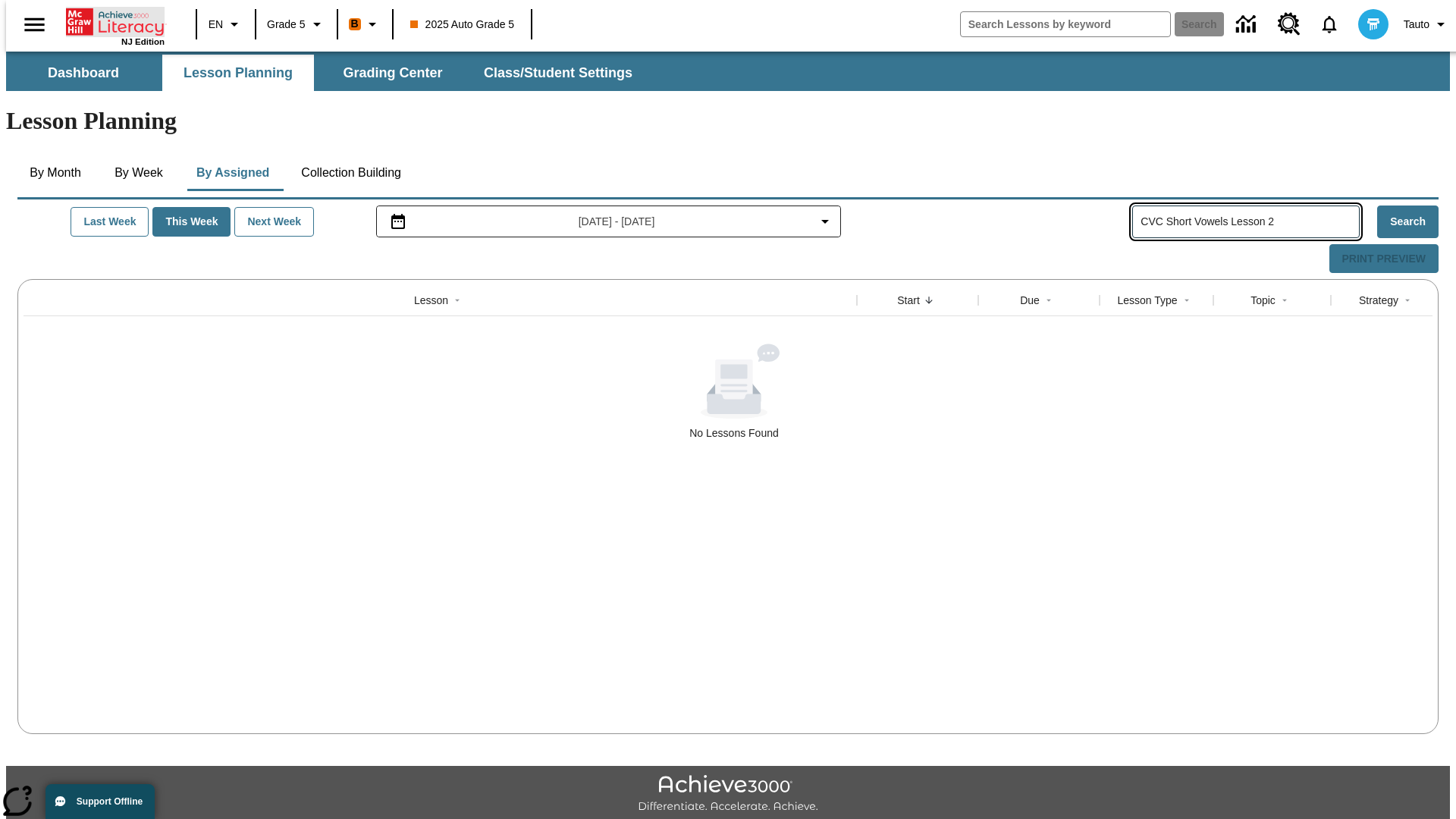 Image resolution: width=1456 pixels, height=819 pixels. What do you see at coordinates (558, 73) in the screenshot?
I see `span: Class/Student Settings` at bounding box center [558, 73].